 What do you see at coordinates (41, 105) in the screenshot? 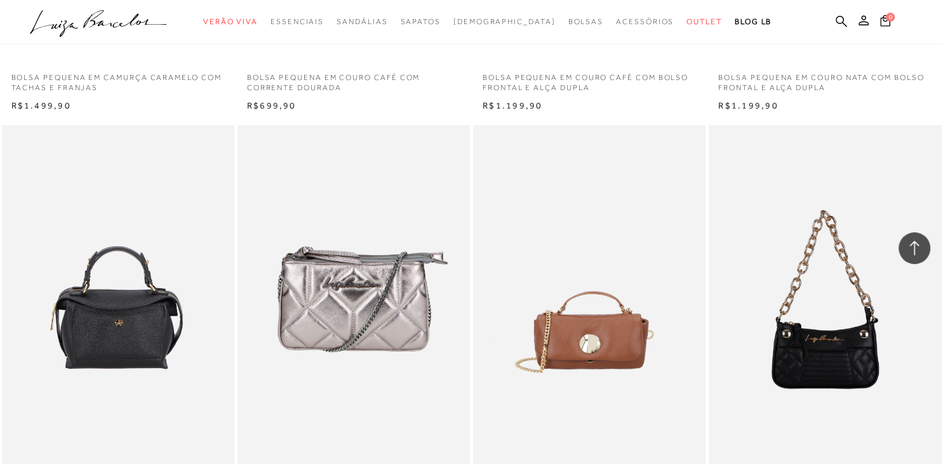
I see `span: R$1.499,90` at bounding box center [41, 105].